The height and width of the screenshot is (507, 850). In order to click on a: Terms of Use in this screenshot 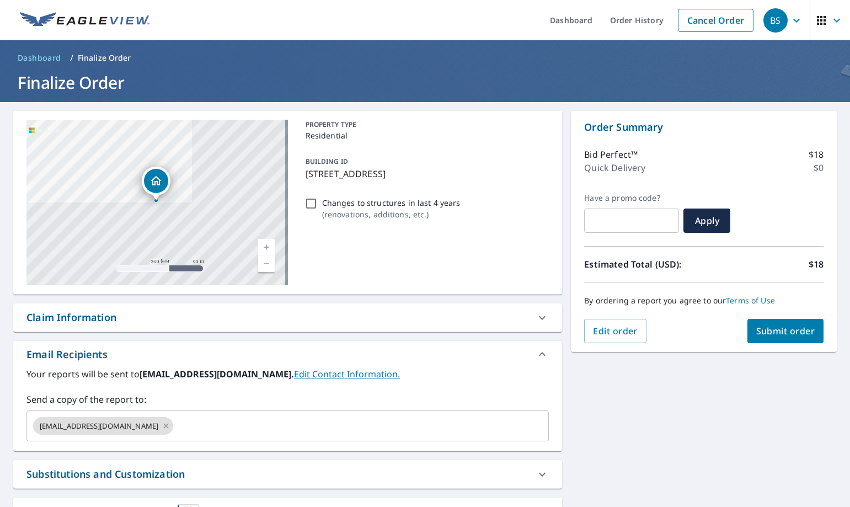, I will do `click(750, 300)`.